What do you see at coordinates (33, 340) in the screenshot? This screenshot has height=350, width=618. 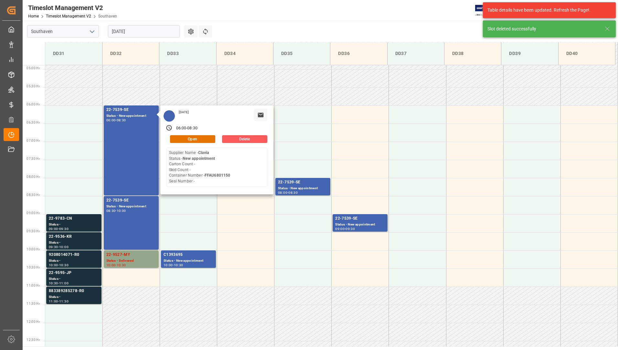 I see `span: 12:30 Hr` at bounding box center [33, 340].